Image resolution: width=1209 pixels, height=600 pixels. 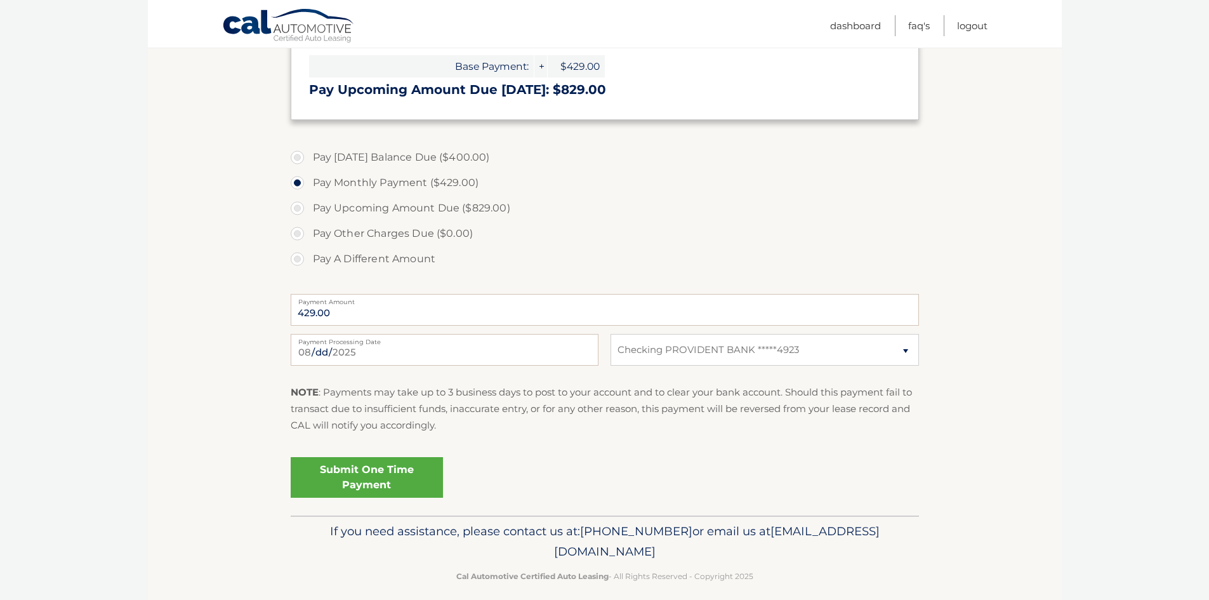 I want to click on label: Payment Processing Date, so click(x=444, y=339).